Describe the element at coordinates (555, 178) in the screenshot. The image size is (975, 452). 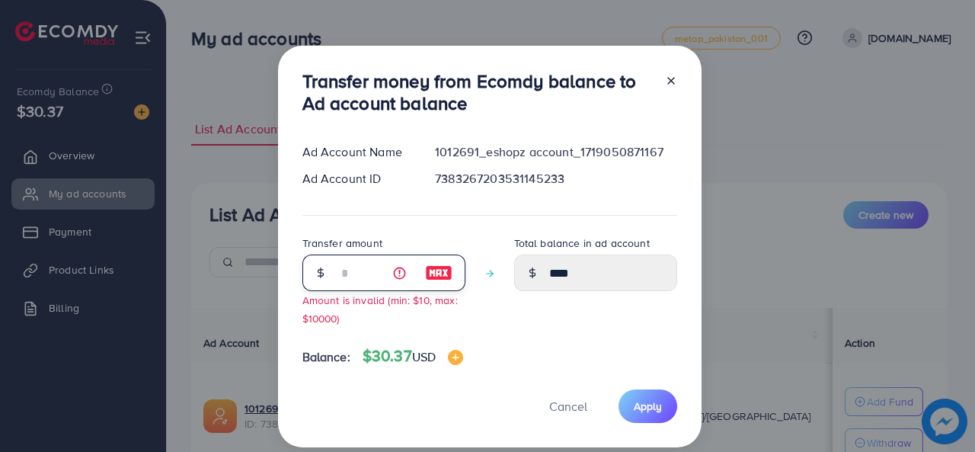
I see `div: 7383267203531145233` at that location.